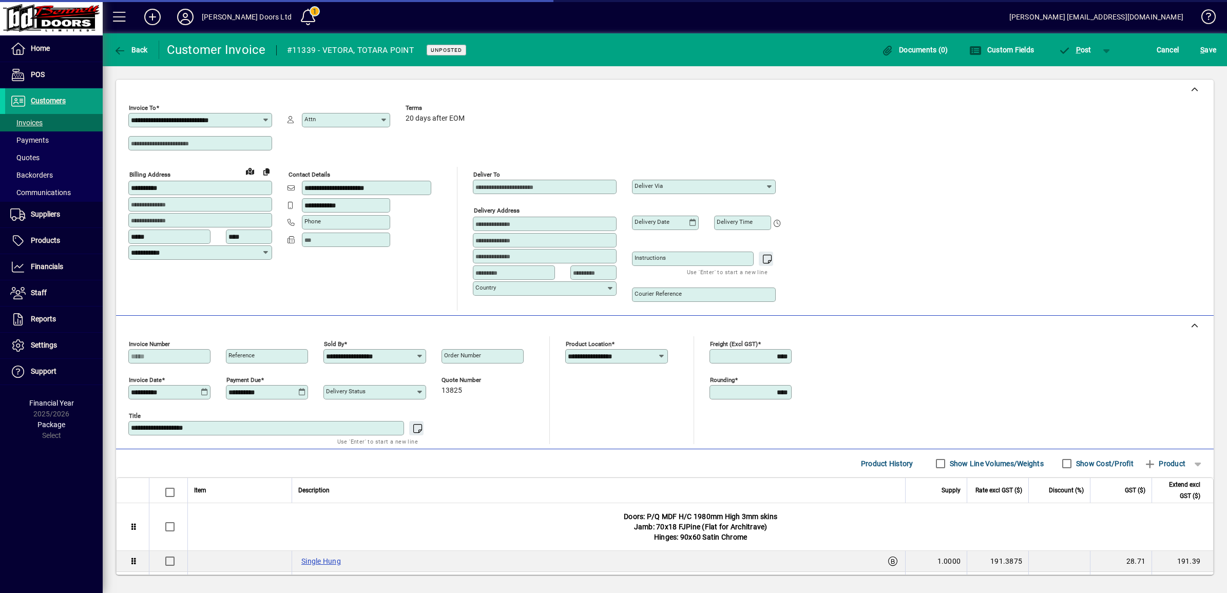  I want to click on a: Home, so click(54, 49).